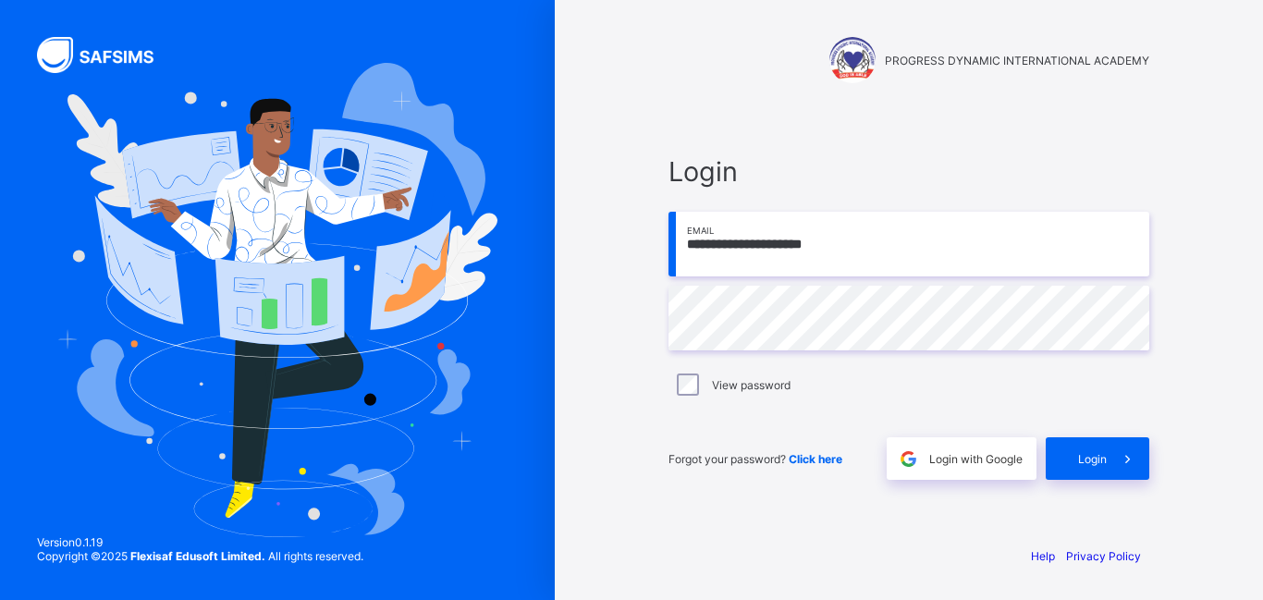 Image resolution: width=1263 pixels, height=600 pixels. I want to click on img: google.396cfc9801f0270233282035f929180a.svg, so click(908, 459).